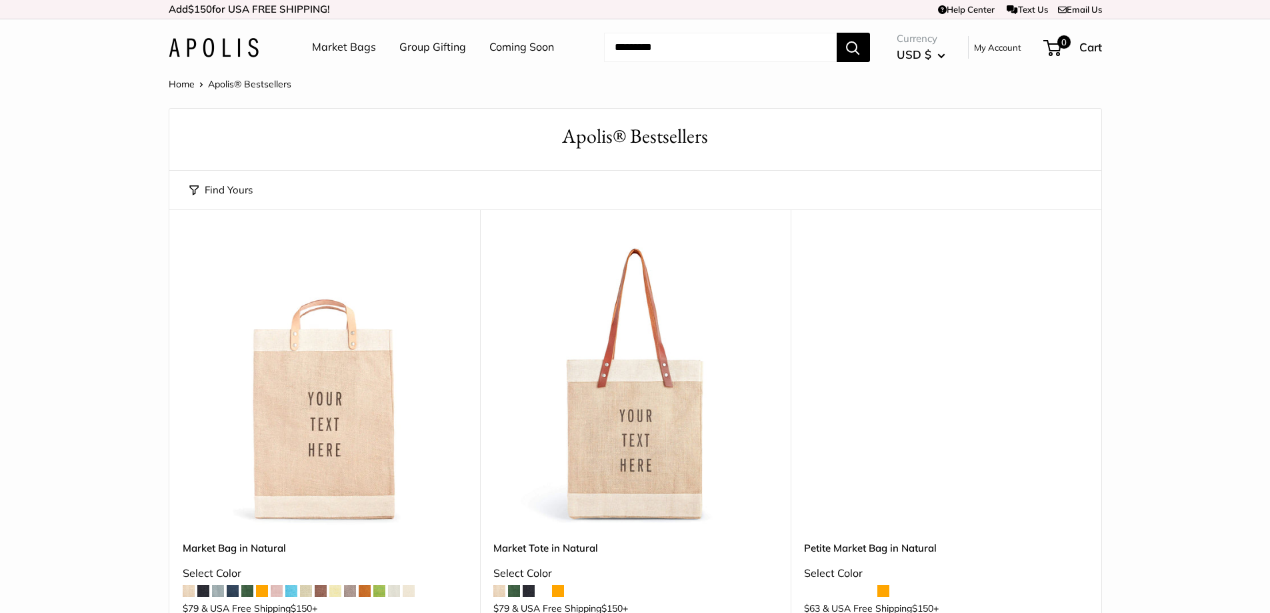 This screenshot has width=1270, height=613. What do you see at coordinates (914, 54) in the screenshot?
I see `span: USD $` at bounding box center [914, 54].